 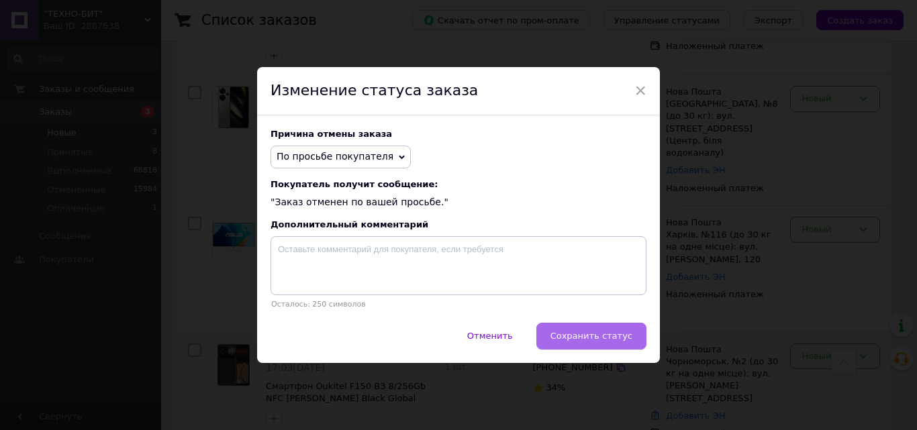 I want to click on span: Отменить, so click(x=490, y=336).